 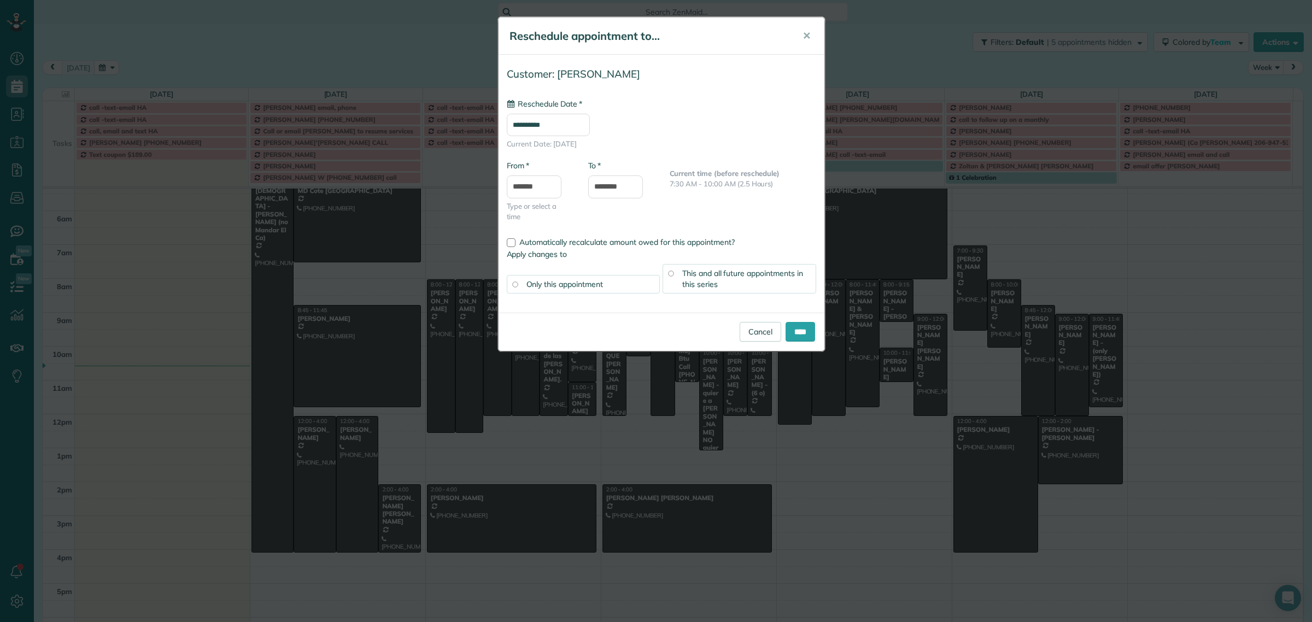 What do you see at coordinates (539, 212) in the screenshot?
I see `span: Type or select a time` at bounding box center [539, 212].